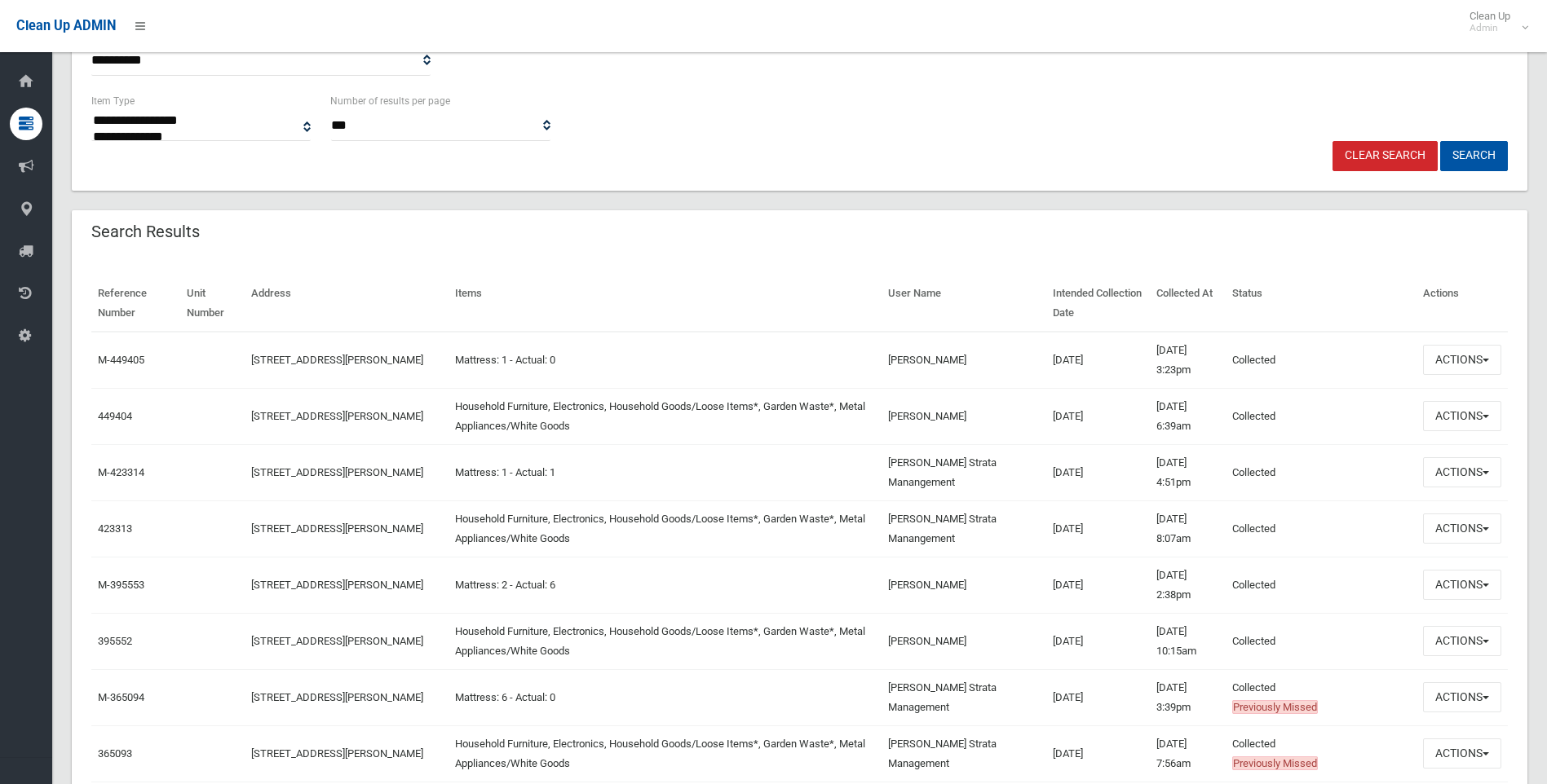 This screenshot has height=784, width=1547. I want to click on th: Actions, so click(1462, 304).